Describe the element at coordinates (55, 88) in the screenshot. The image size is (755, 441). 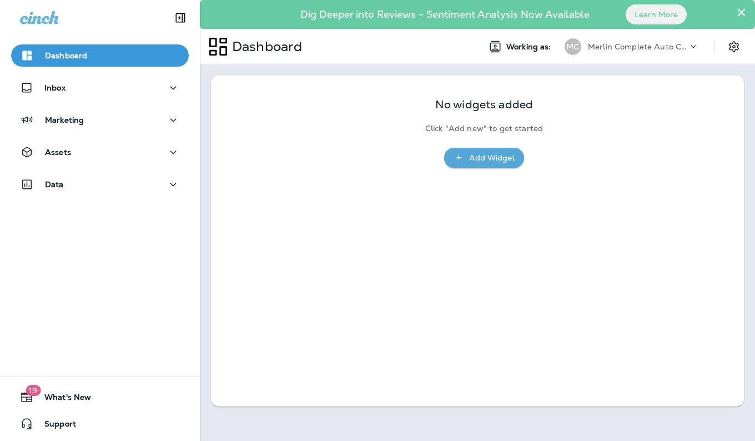
I see `p: Inbox` at that location.